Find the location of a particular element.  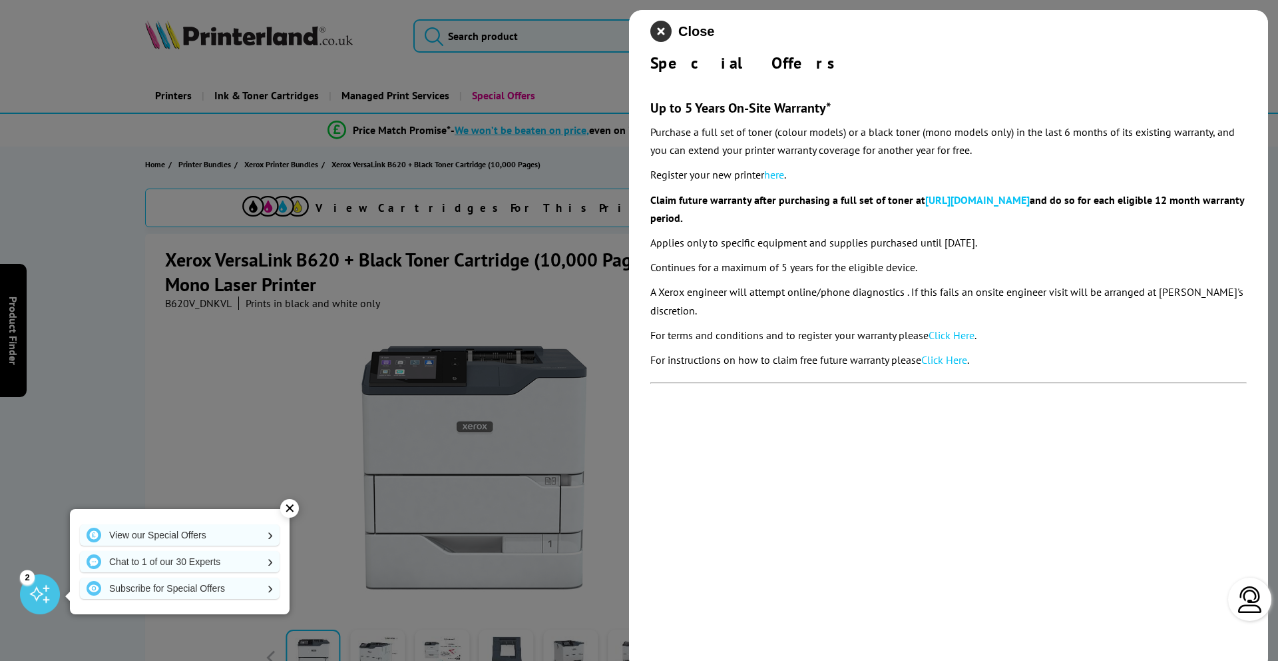

div: 2 is located at coordinates (27, 577).